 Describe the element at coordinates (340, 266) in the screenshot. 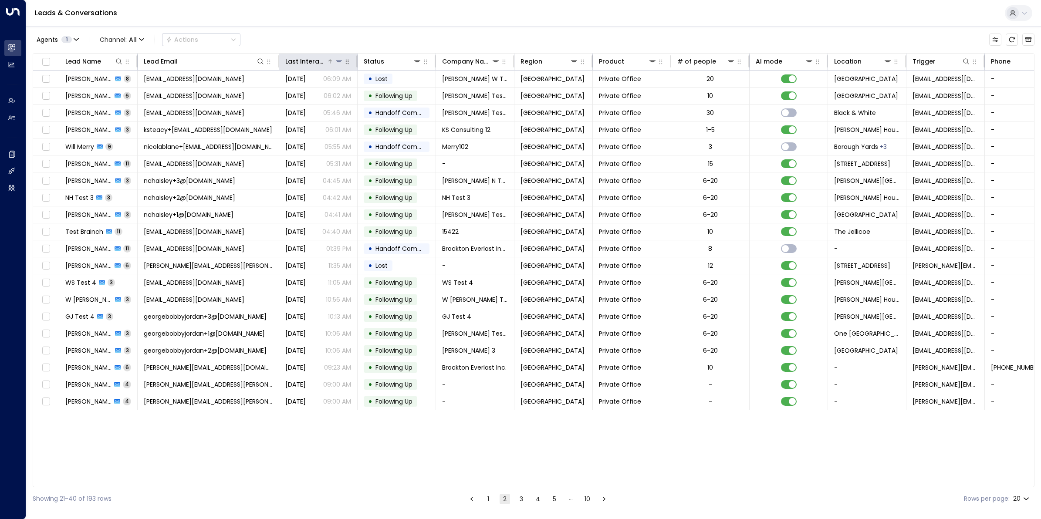

I see `p: 11:35 AM` at that location.